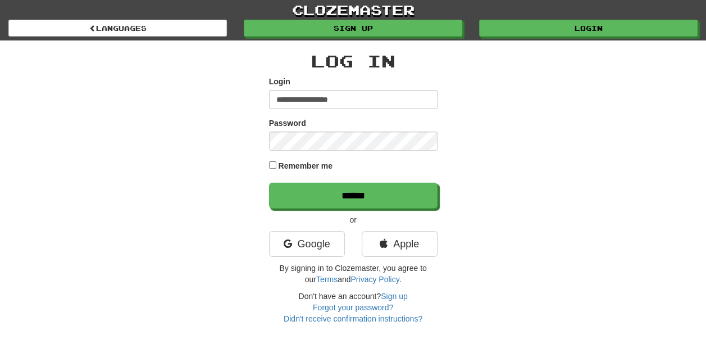 The width and height of the screenshot is (706, 362). I want to click on div: Don't have an account?, so click(353, 307).